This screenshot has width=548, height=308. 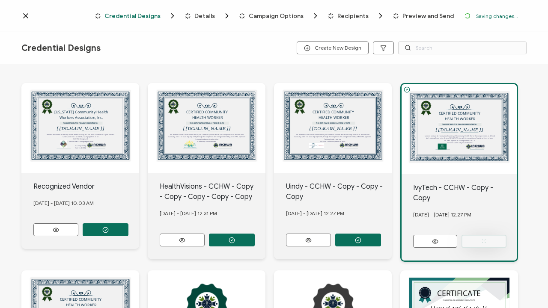 I want to click on div: IvyTech - CCHW - Copy - Copy, so click(x=465, y=193).